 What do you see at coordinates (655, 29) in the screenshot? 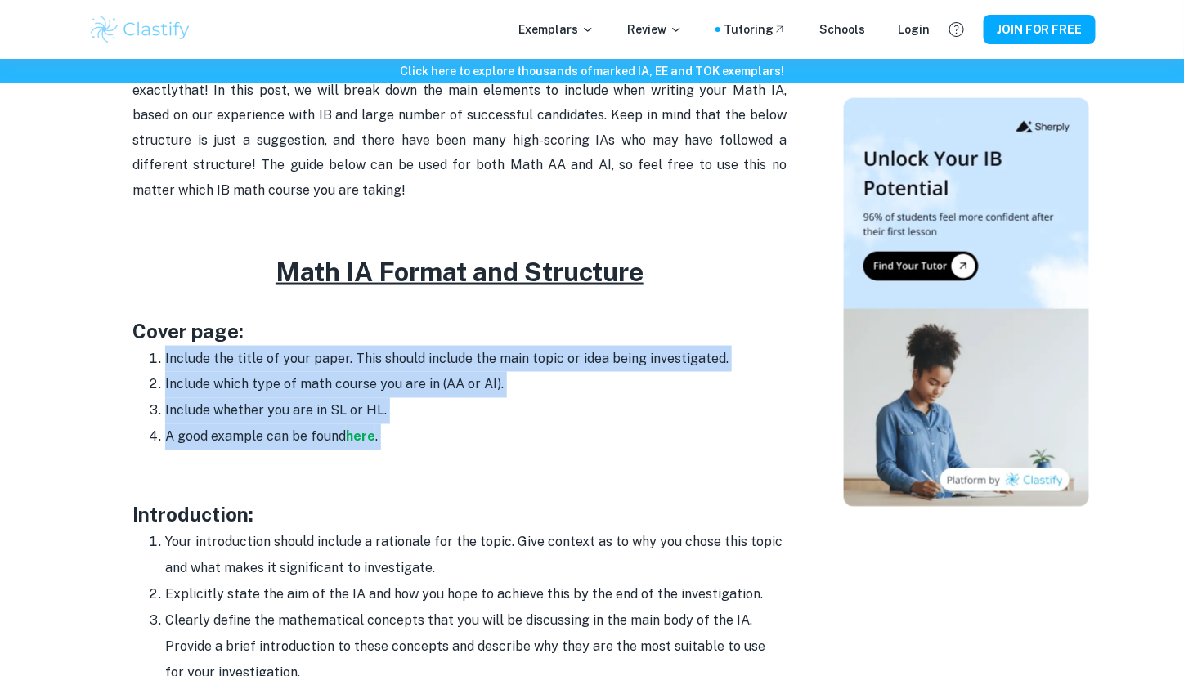
I see `p: Review` at bounding box center [655, 29].